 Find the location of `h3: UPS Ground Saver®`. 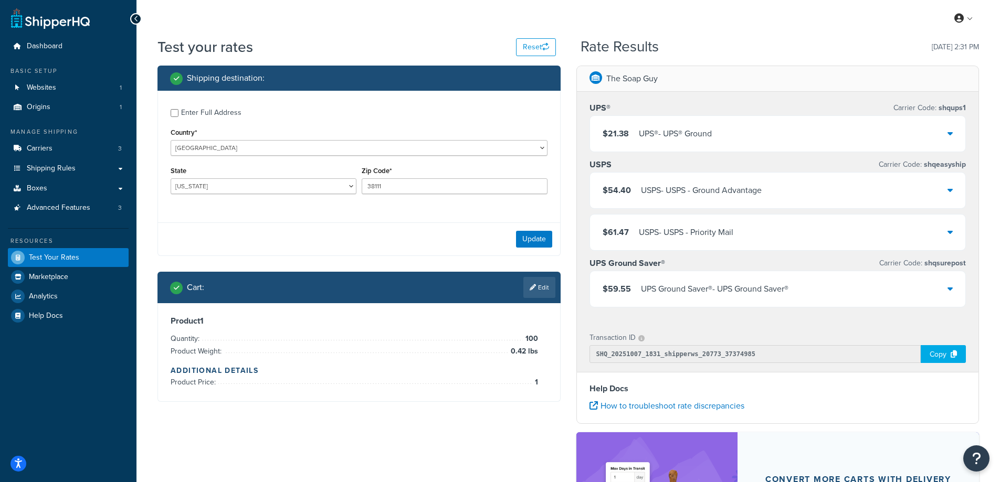

h3: UPS Ground Saver® is located at coordinates (627, 264).